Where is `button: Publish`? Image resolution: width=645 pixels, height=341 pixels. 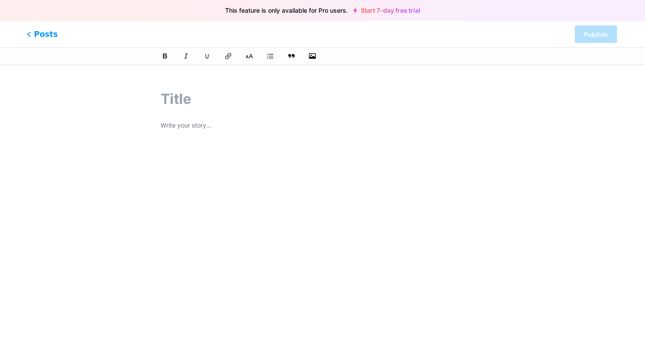
button: Publish is located at coordinates (596, 34).